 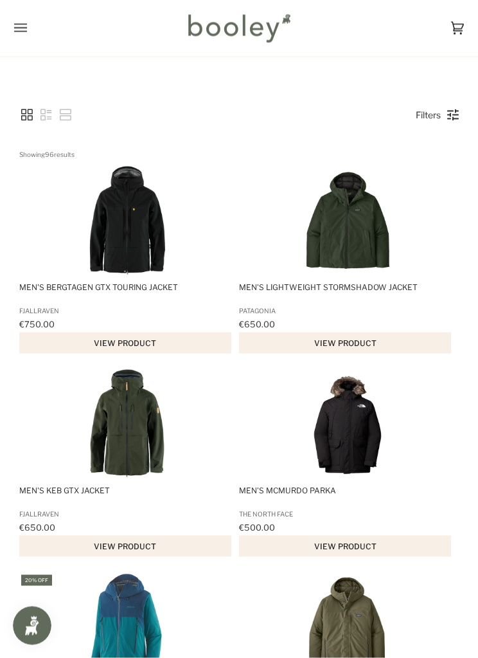 I want to click on span: The North Face, so click(x=346, y=514).